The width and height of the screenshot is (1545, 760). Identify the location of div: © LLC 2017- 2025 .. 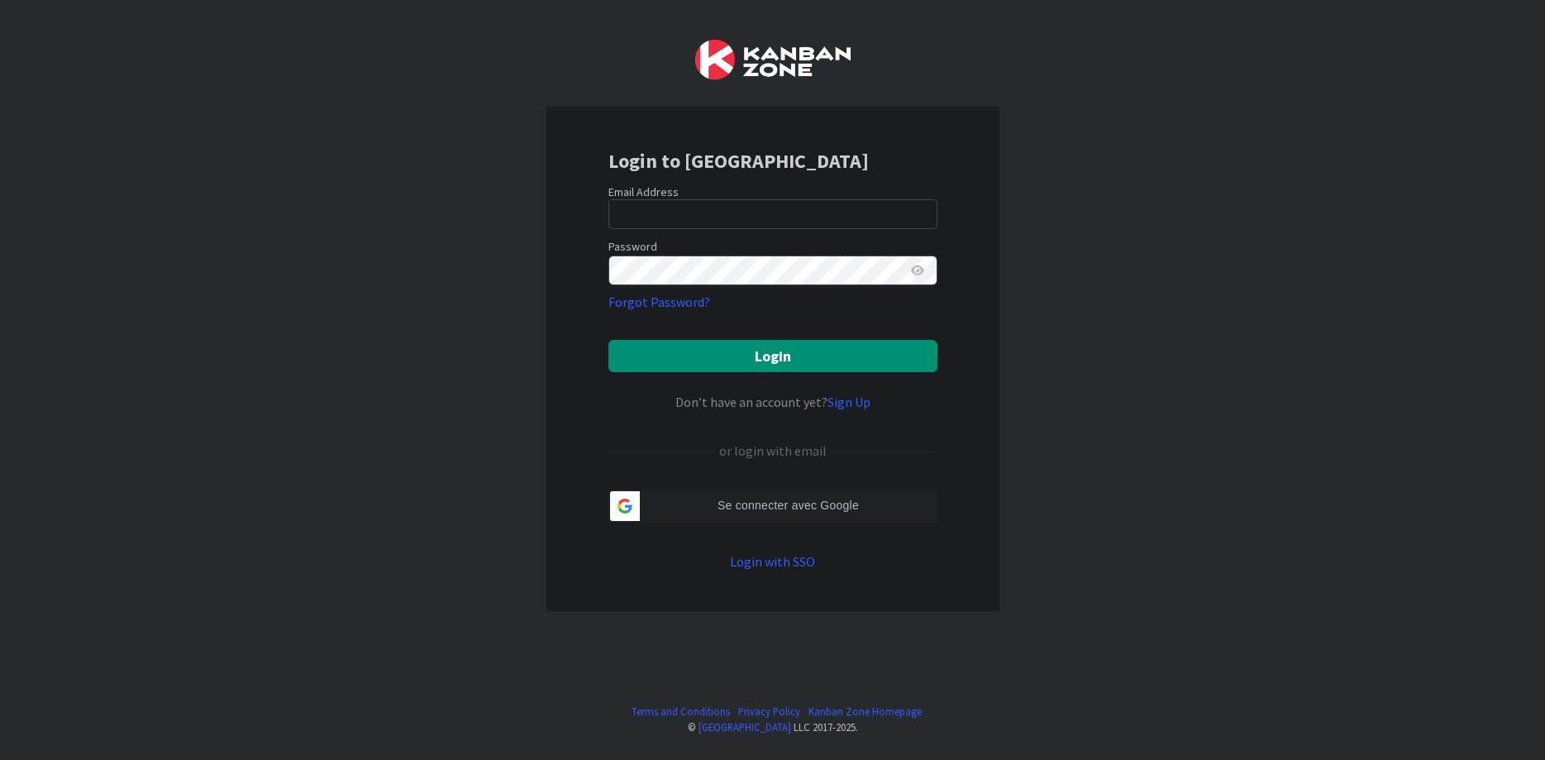
(772, 727).